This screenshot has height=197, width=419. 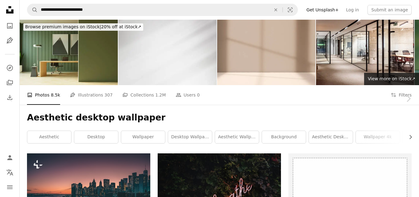 I want to click on span: 307, so click(x=109, y=95).